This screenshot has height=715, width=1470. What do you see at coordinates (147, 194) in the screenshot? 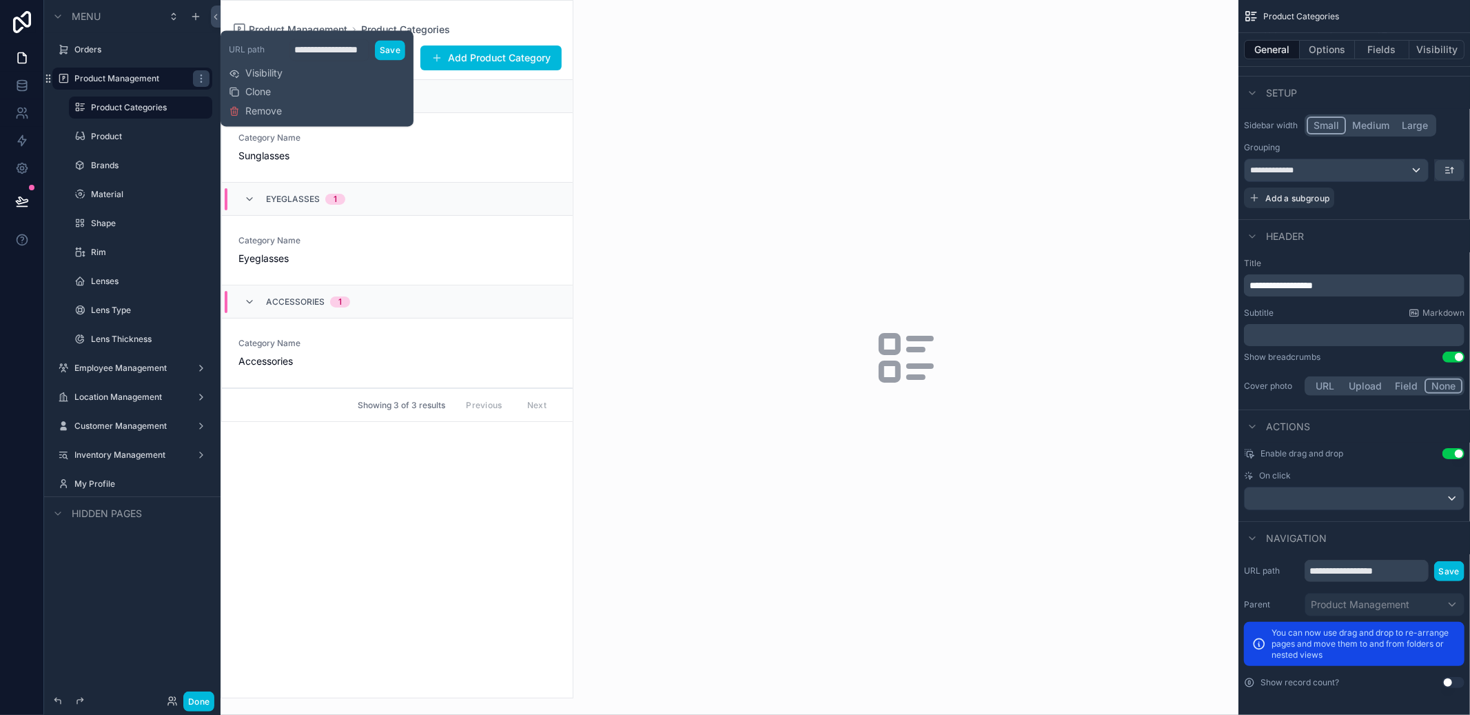
I see `label: Material` at bounding box center [147, 194].